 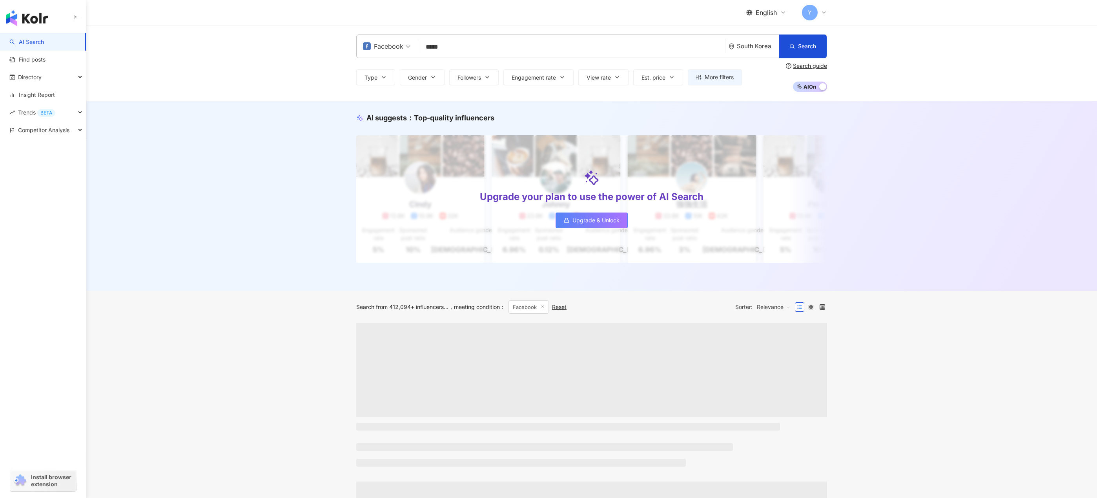 What do you see at coordinates (658, 77) in the screenshot?
I see `button: Est. price` at bounding box center [658, 77].